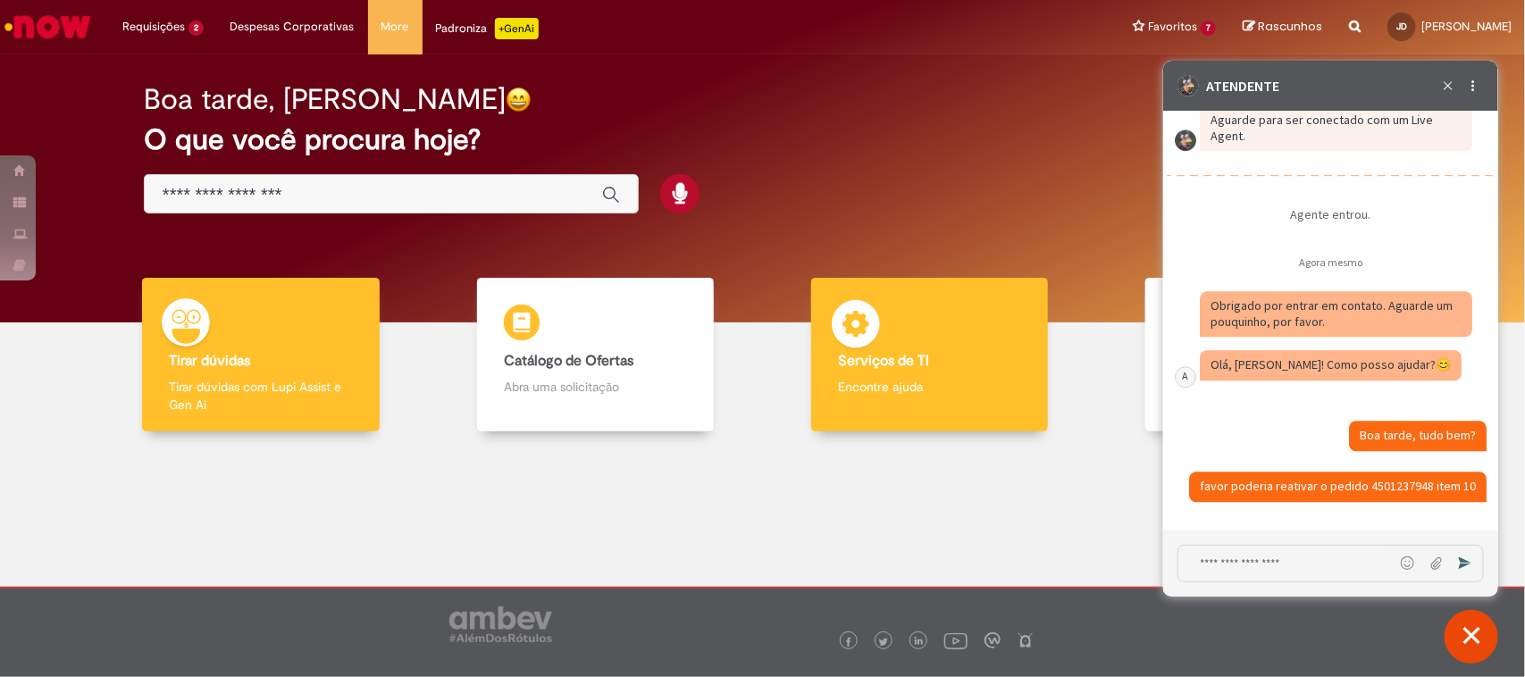 This screenshot has height=677, width=1525. Describe the element at coordinates (930, 355) in the screenshot. I see `a: Serviços de TI Encontre ajuda` at that location.